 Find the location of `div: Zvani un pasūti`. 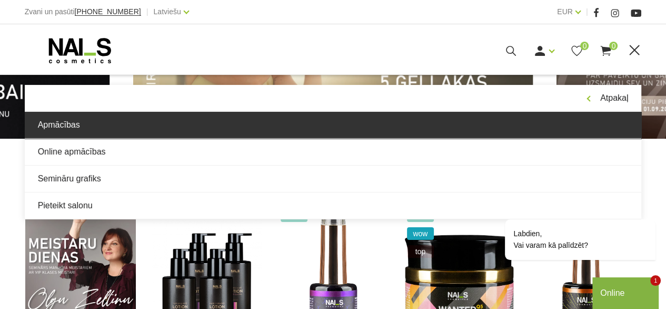

div: Zvani un pasūti is located at coordinates (83, 12).